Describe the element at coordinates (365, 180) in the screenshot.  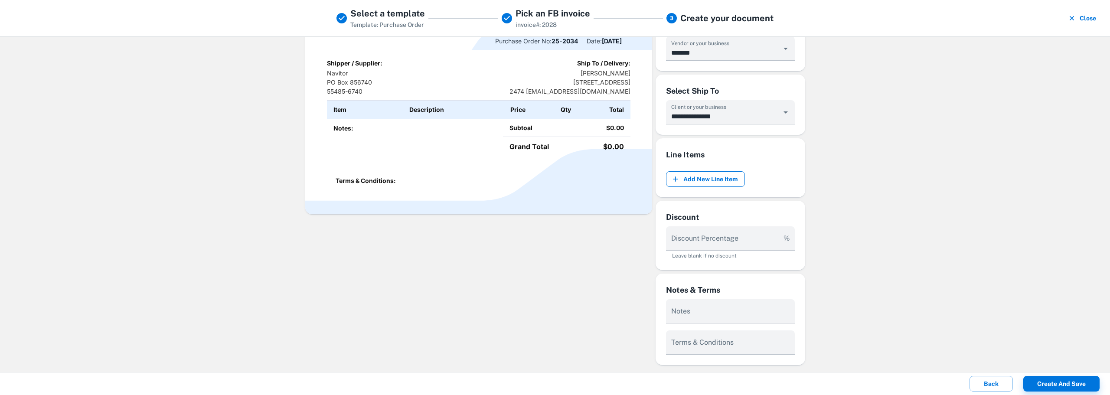
I see `b: Terms & Conditions:` at that location.